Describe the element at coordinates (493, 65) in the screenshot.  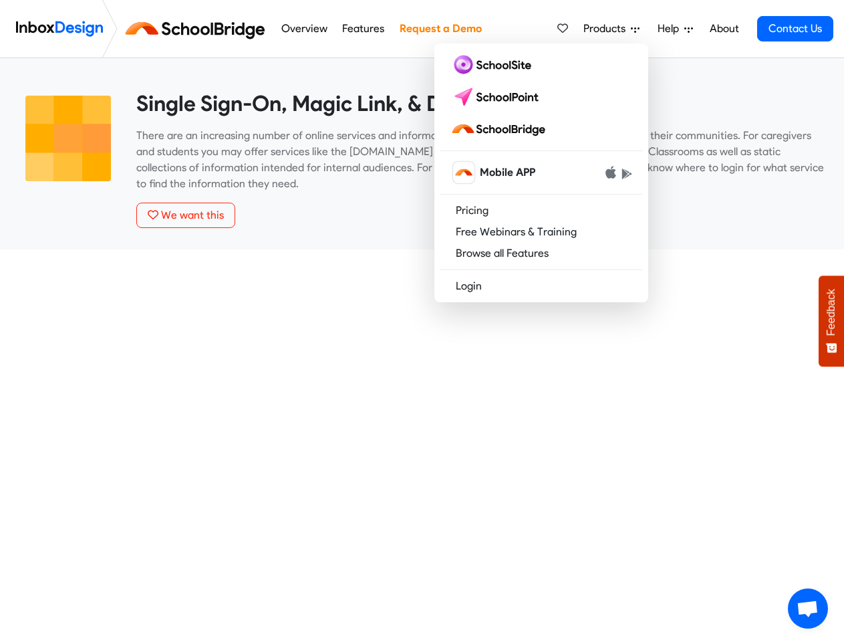
I see `img: schoolsite logo` at that location.